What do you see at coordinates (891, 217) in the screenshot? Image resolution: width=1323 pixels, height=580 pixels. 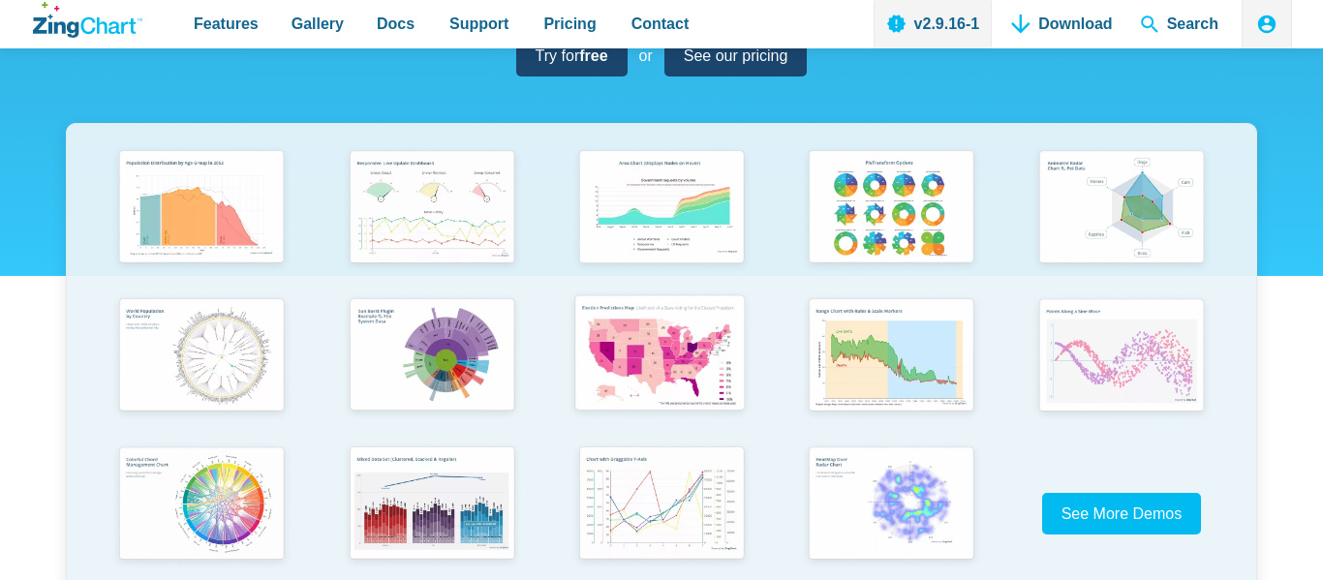 I see `a: Pie Transform Options` at bounding box center [891, 217].